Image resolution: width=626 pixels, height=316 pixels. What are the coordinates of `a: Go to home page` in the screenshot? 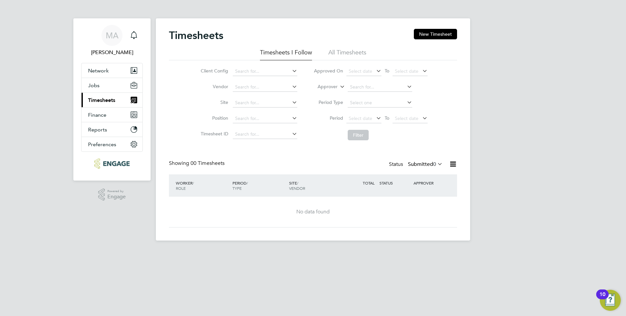 It's located at (112, 163).